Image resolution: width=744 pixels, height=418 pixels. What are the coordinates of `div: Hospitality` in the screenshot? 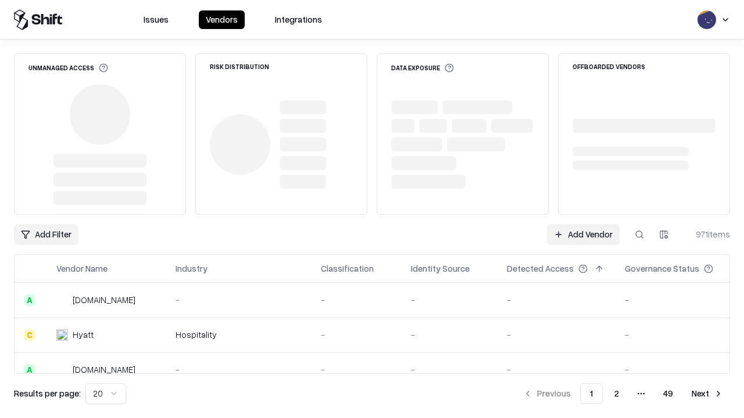 It's located at (239, 335).